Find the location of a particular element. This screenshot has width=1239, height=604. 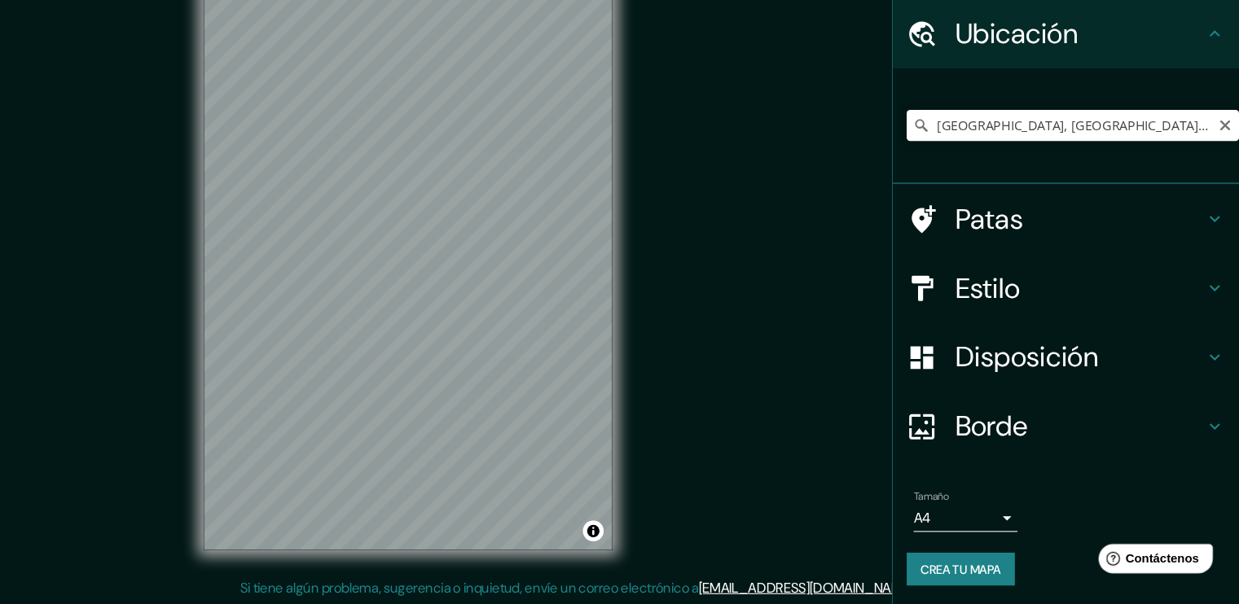

font: Patas is located at coordinates (1004, 241).